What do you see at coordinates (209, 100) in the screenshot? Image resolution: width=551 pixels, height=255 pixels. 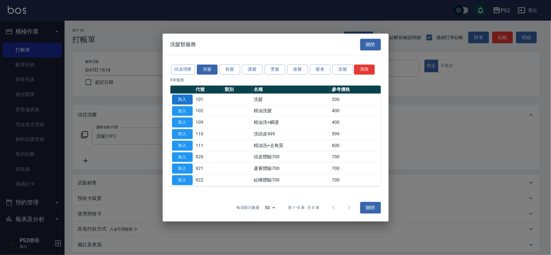 I see `td: 101` at bounding box center [209, 100].